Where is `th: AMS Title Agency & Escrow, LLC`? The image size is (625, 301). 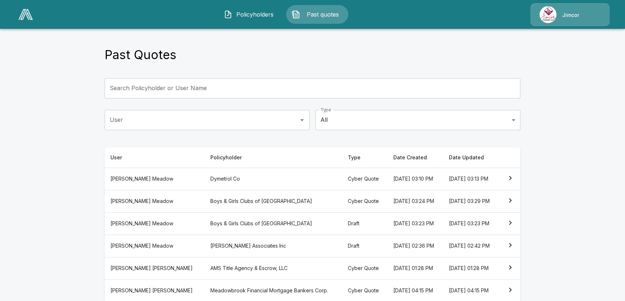 th: AMS Title Agency & Escrow, LLC is located at coordinates (273, 268).